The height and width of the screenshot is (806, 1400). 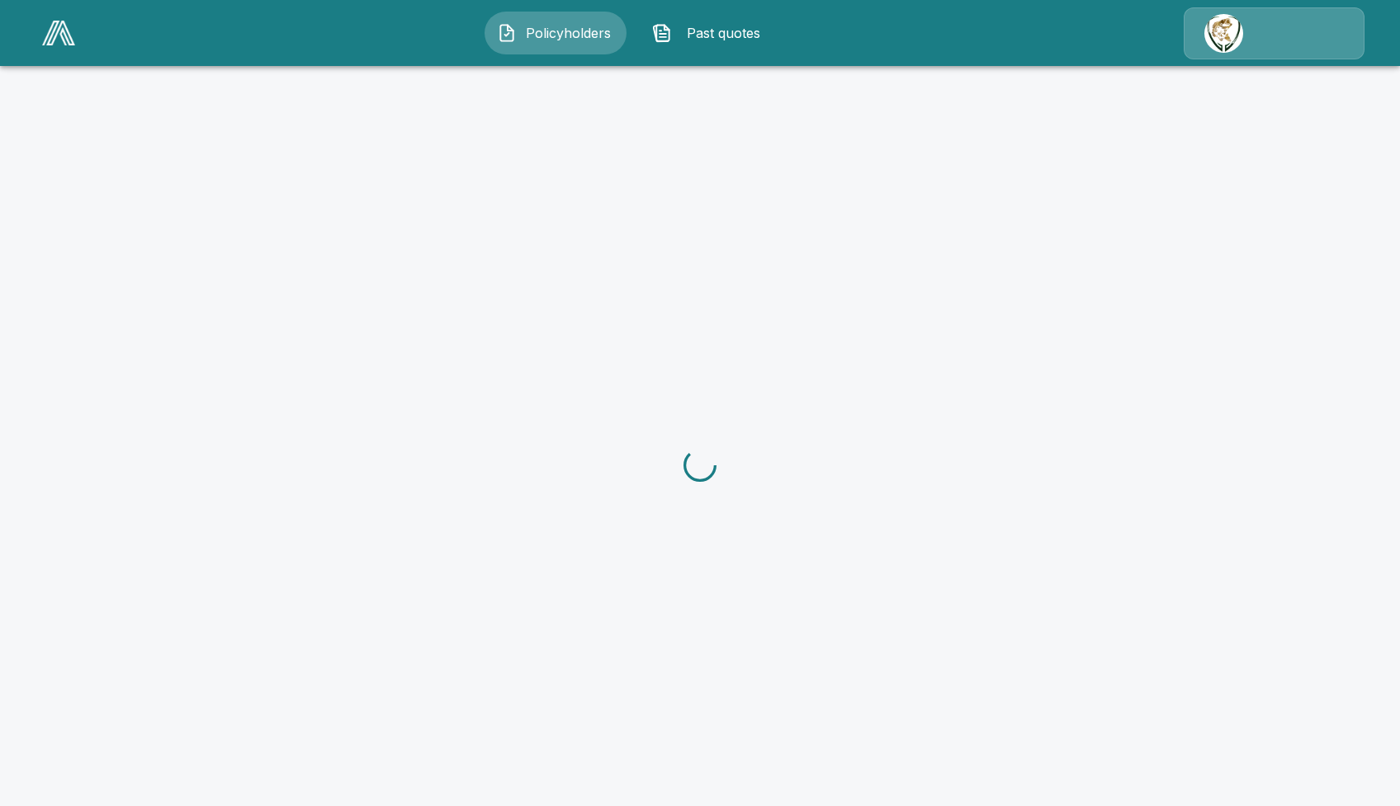 I want to click on img: Agency Icon, so click(x=1223, y=33).